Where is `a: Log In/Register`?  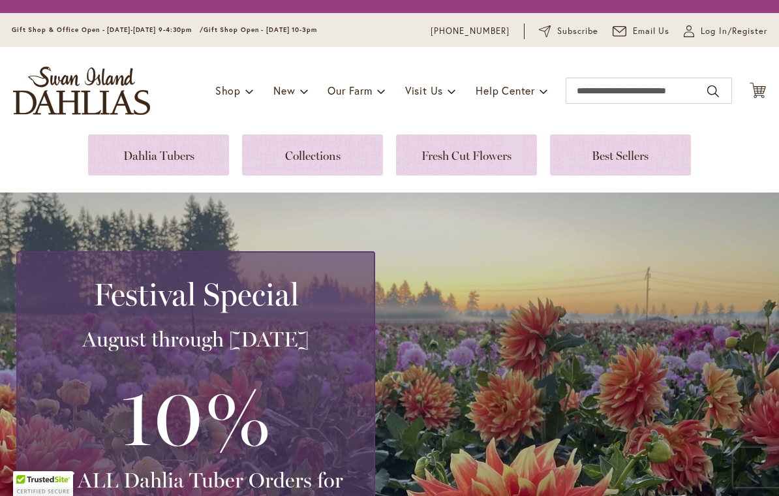
a: Log In/Register is located at coordinates (725, 31).